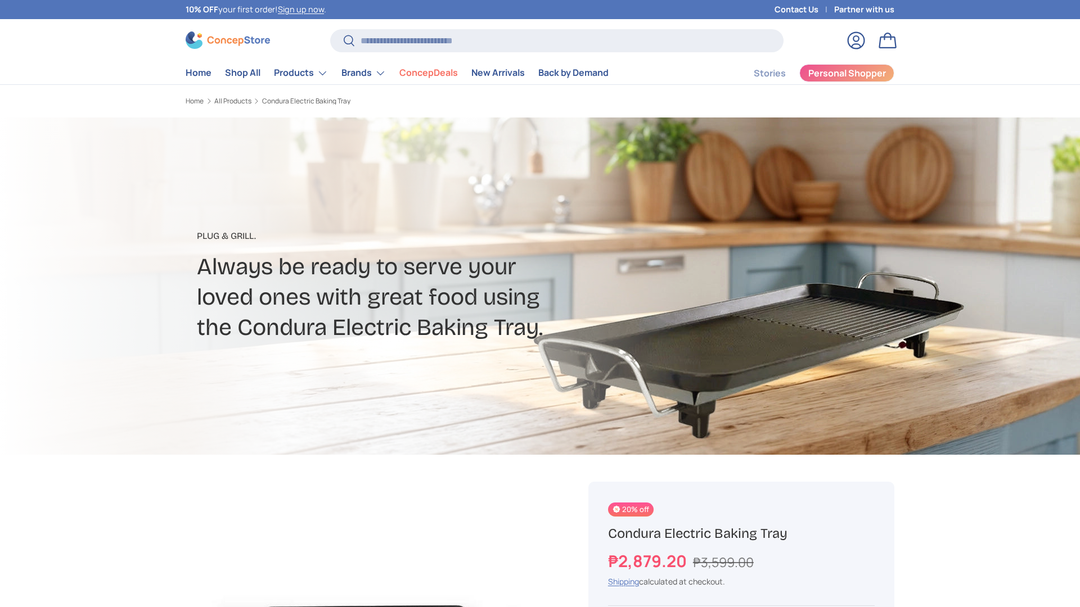 The width and height of the screenshot is (1080, 607). What do you see at coordinates (769, 73) in the screenshot?
I see `a: Stories` at bounding box center [769, 73].